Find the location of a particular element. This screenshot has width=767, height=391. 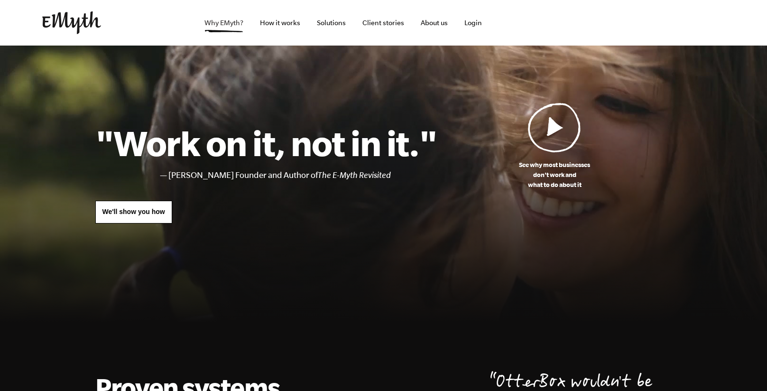

img: EMyth is located at coordinates (72, 23).